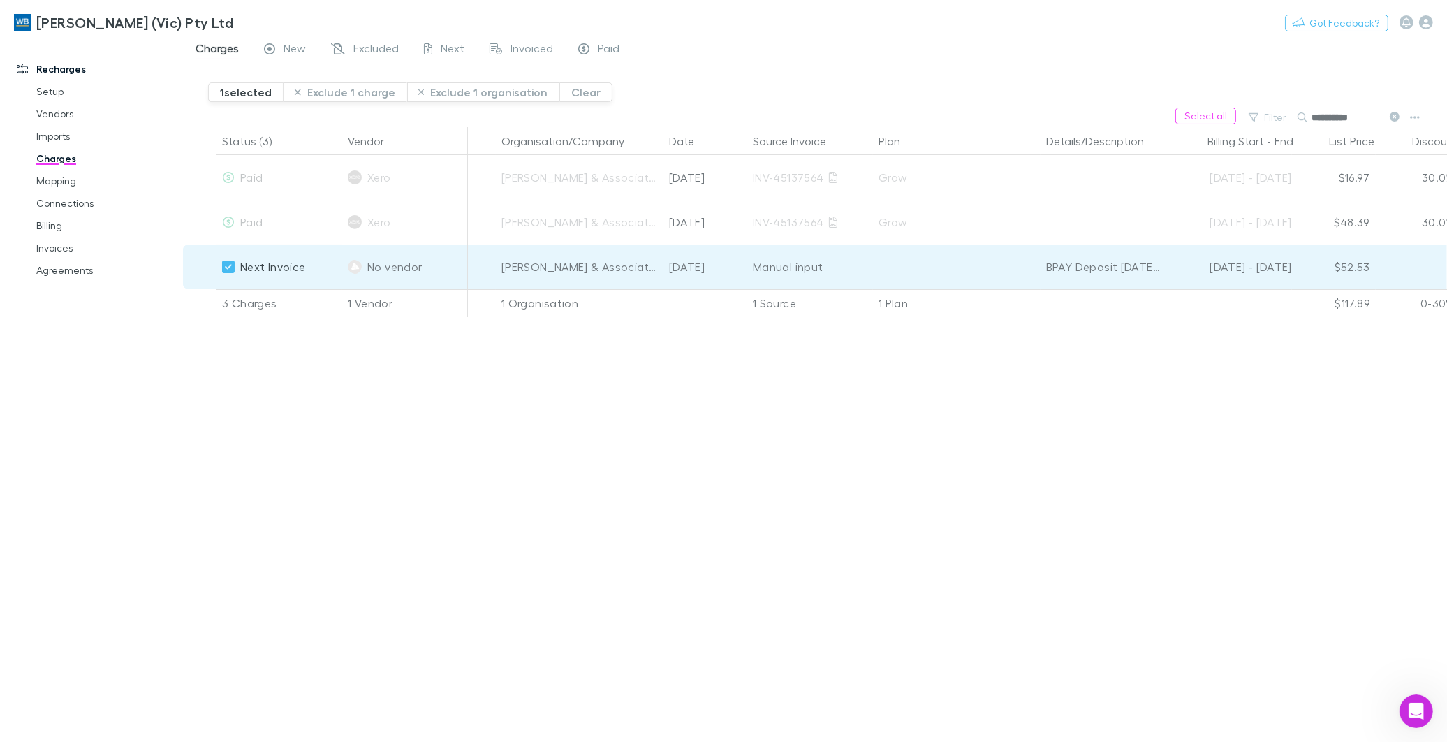 This screenshot has height=742, width=1447. I want to click on div: $52.53, so click(1334, 267).